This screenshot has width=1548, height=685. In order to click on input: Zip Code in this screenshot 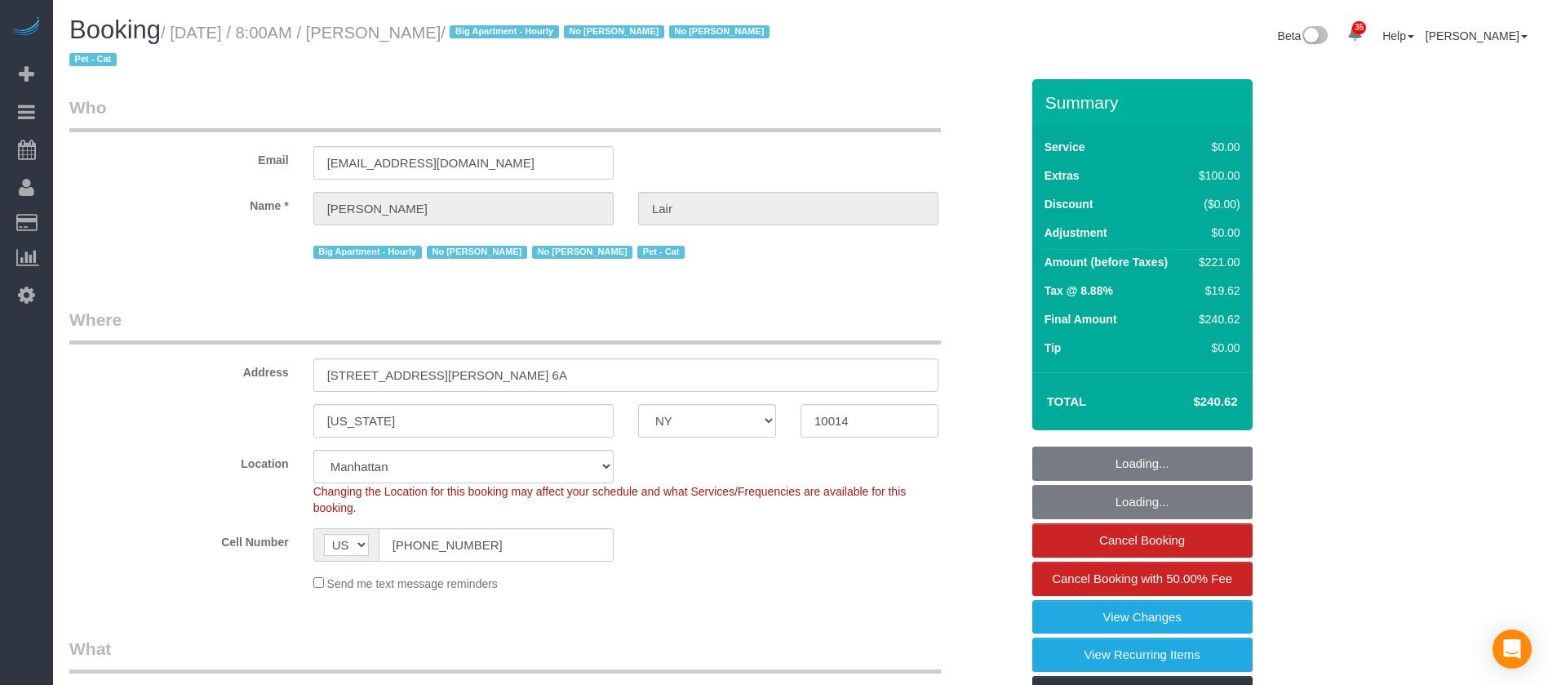, I will do `click(869, 420)`.